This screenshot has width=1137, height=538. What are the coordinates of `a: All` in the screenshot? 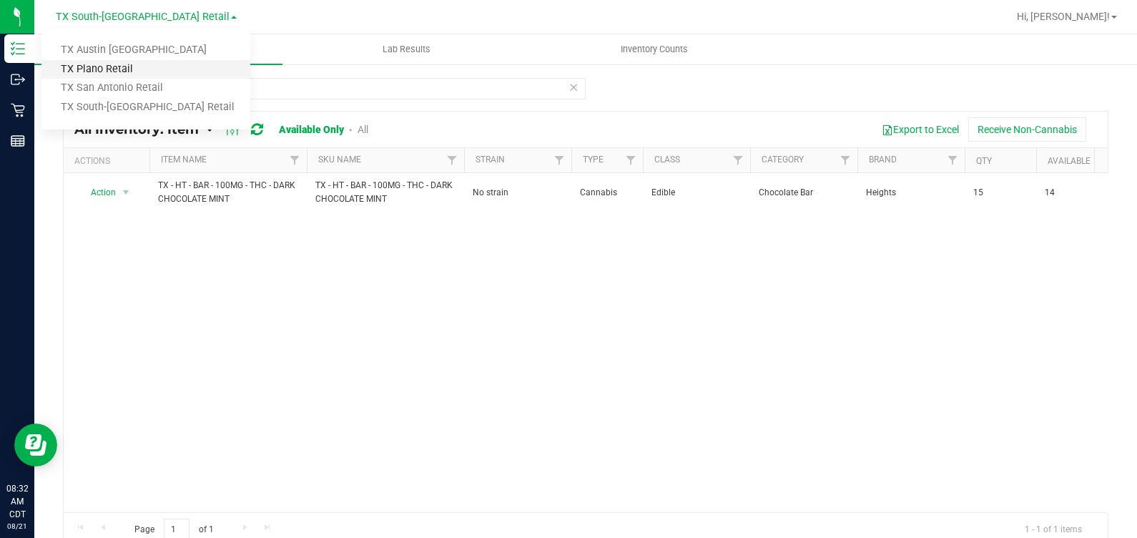 It's located at (362, 129).